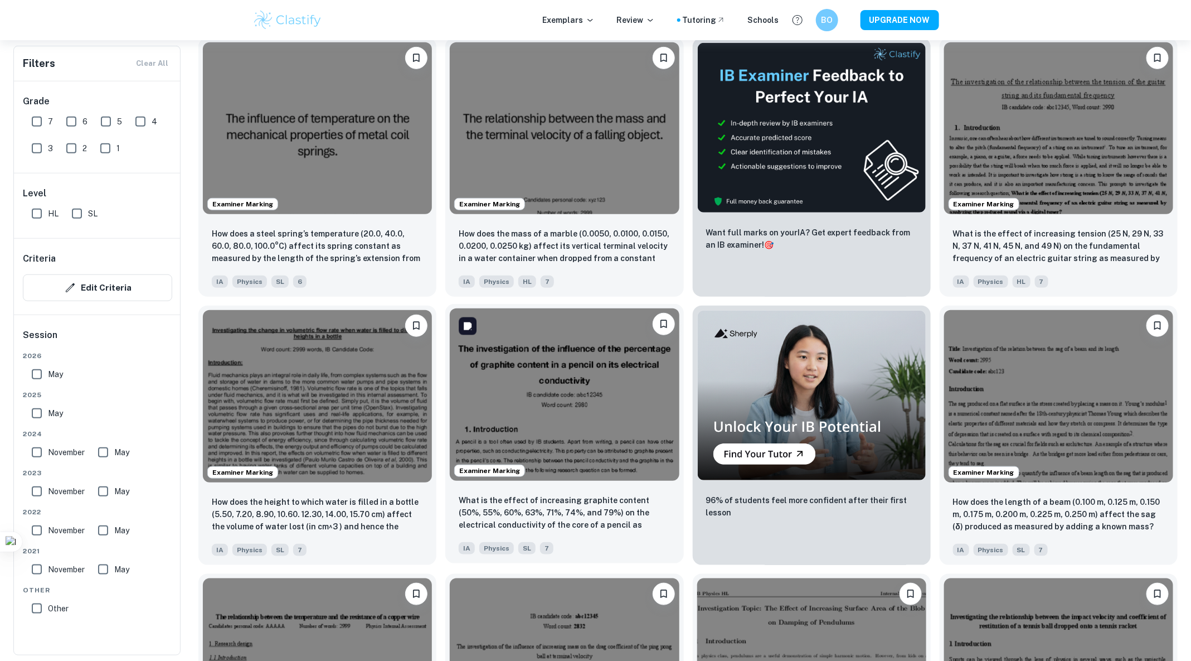  What do you see at coordinates (564, 394) in the screenshot?
I see `img: Physics IA example thumbnail: What is the effect of increasing graphit` at bounding box center [564, 394].